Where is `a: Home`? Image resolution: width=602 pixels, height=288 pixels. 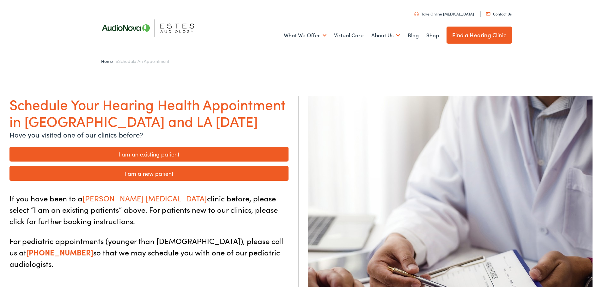
a: Home is located at coordinates (108, 60).